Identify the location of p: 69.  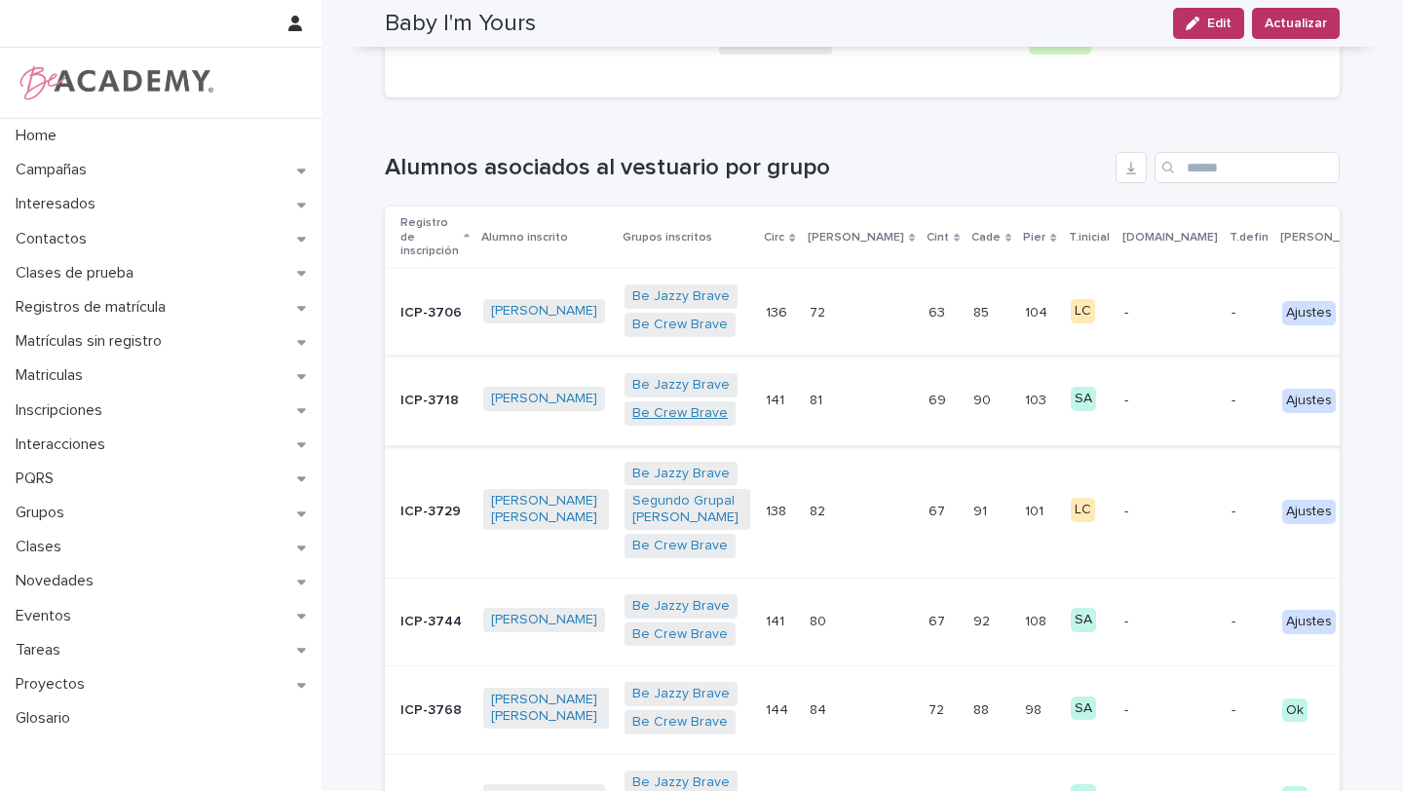
(939, 398).